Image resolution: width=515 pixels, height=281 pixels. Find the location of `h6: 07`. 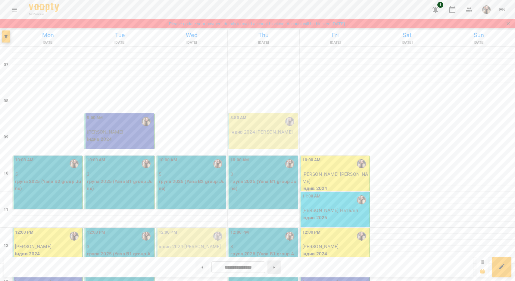

h6: 07 is located at coordinates (6, 65).